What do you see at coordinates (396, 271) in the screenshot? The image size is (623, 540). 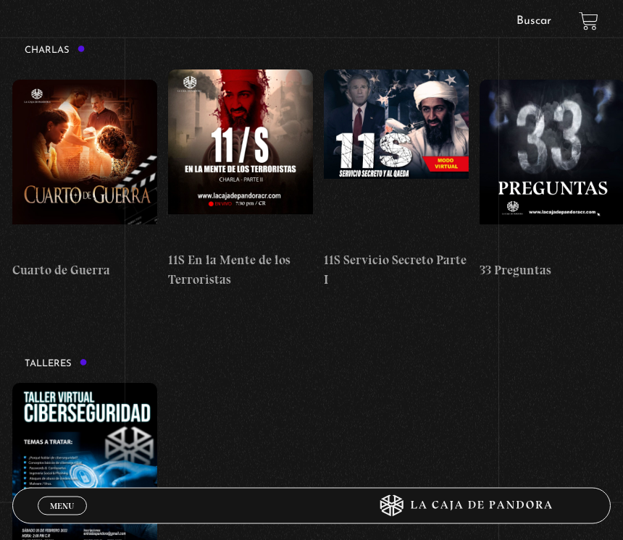 I see `h4: 11S Servicio Secreto Parte I` at bounding box center [396, 271].